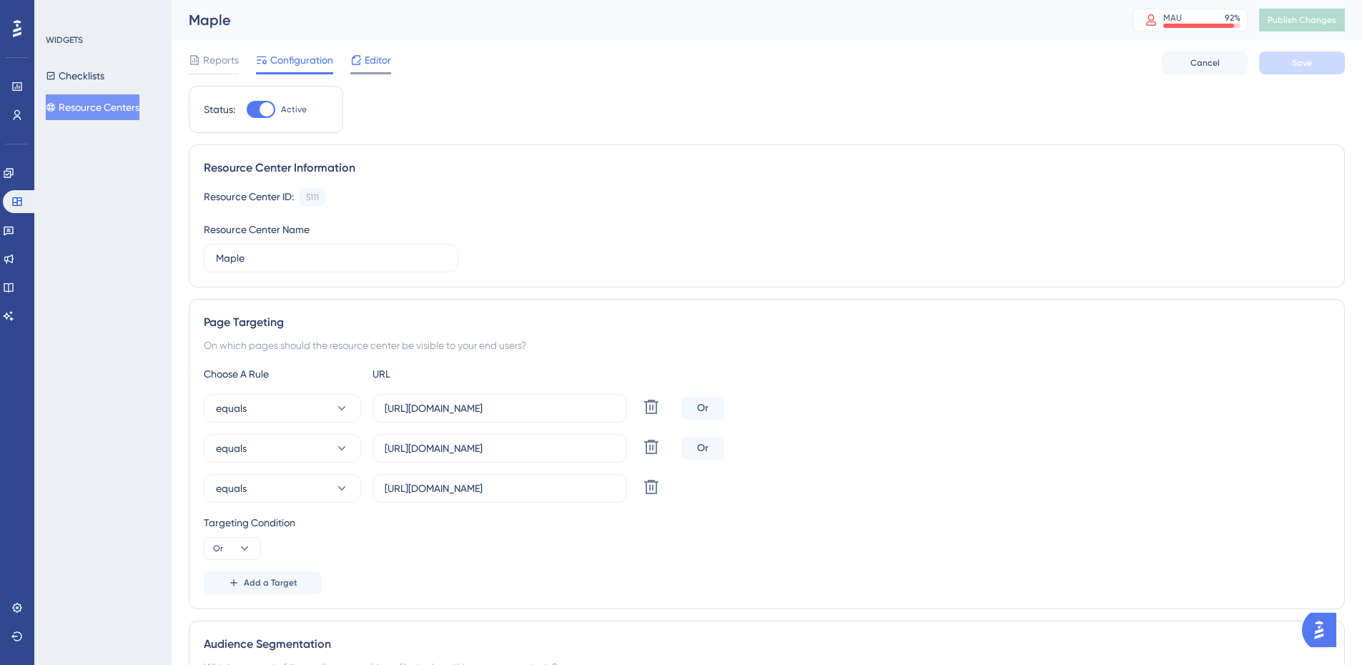 The image size is (1362, 665). Describe the element at coordinates (331, 258) in the screenshot. I see `input: Type your Resource Center name` at that location.